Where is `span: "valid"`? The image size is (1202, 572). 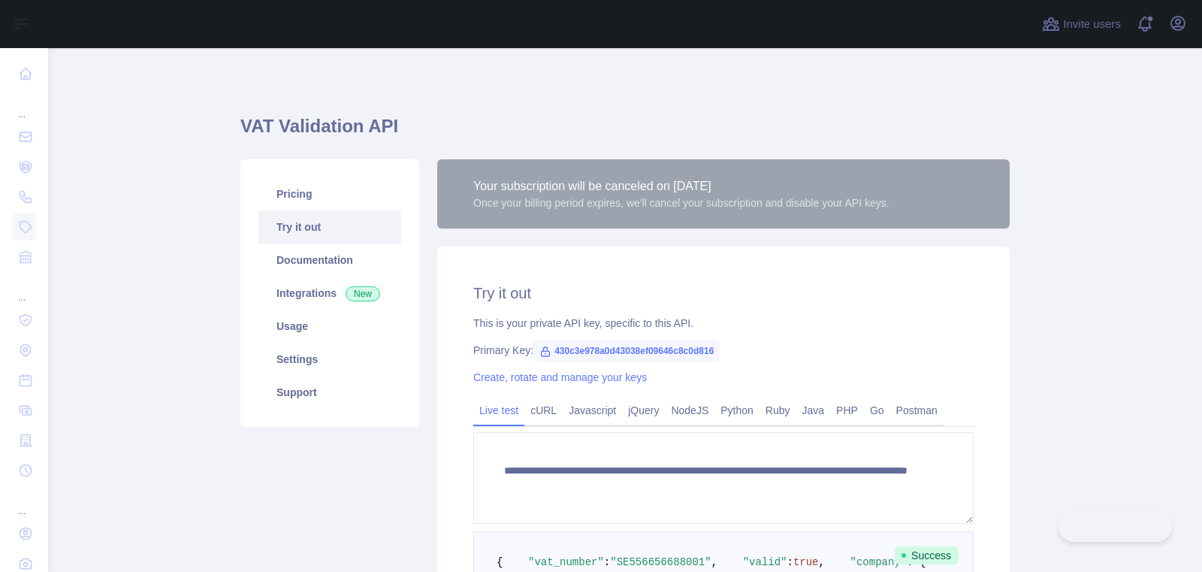 span: "valid" is located at coordinates (765, 562).